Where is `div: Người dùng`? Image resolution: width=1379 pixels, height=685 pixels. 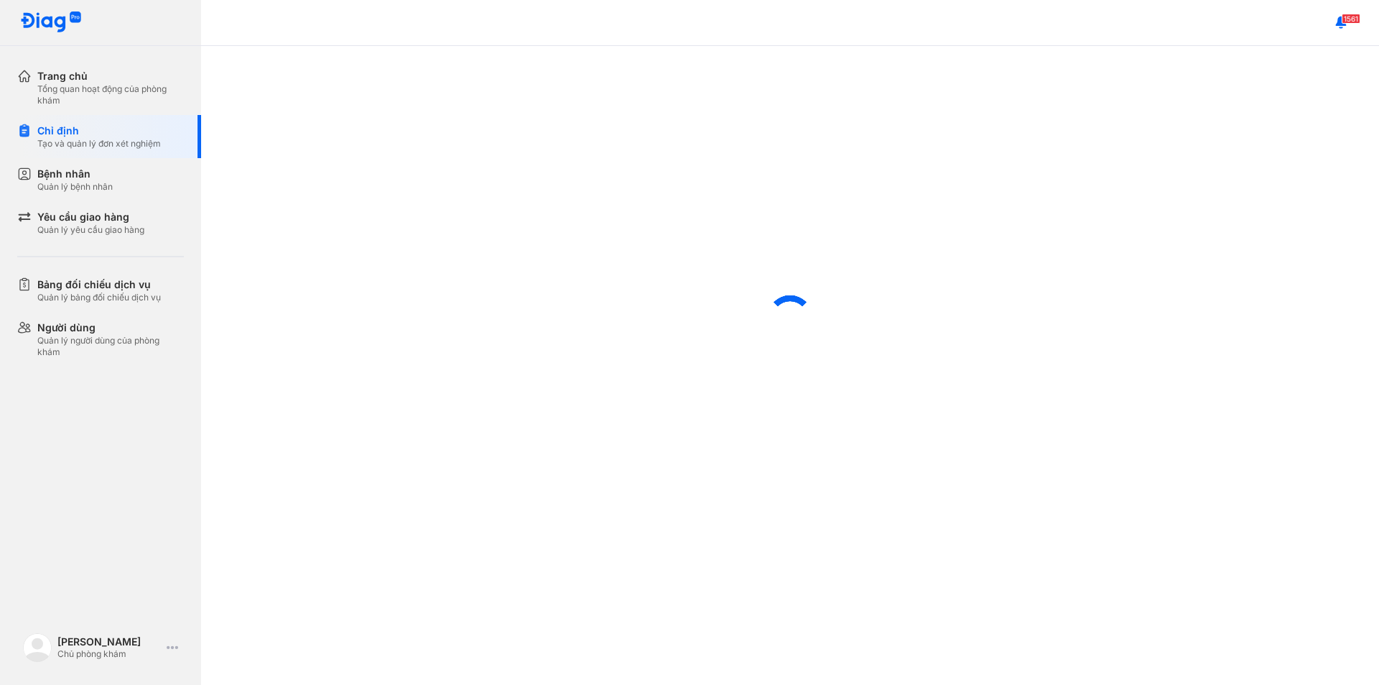
div: Người dùng is located at coordinates (111, 328).